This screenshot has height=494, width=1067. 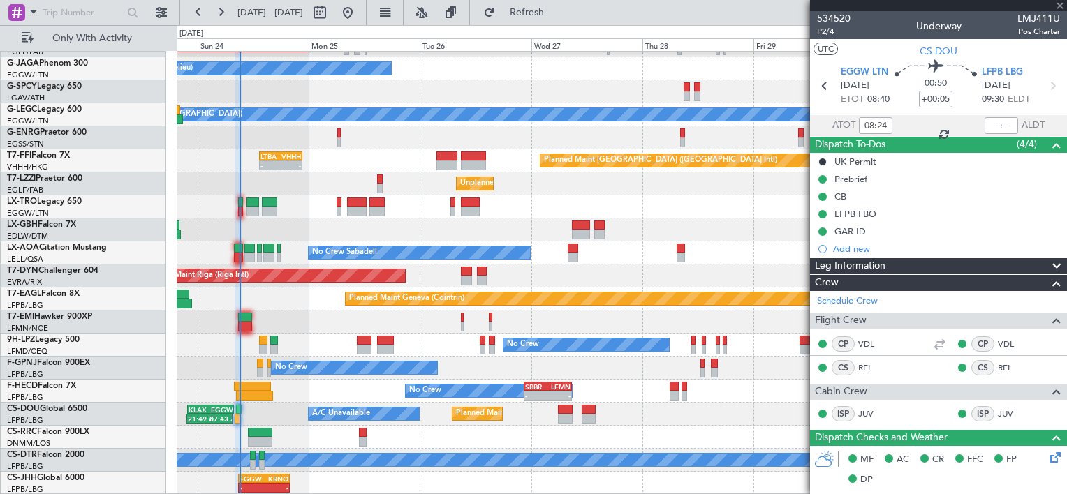 I want to click on span: ELDT, so click(x=1019, y=100).